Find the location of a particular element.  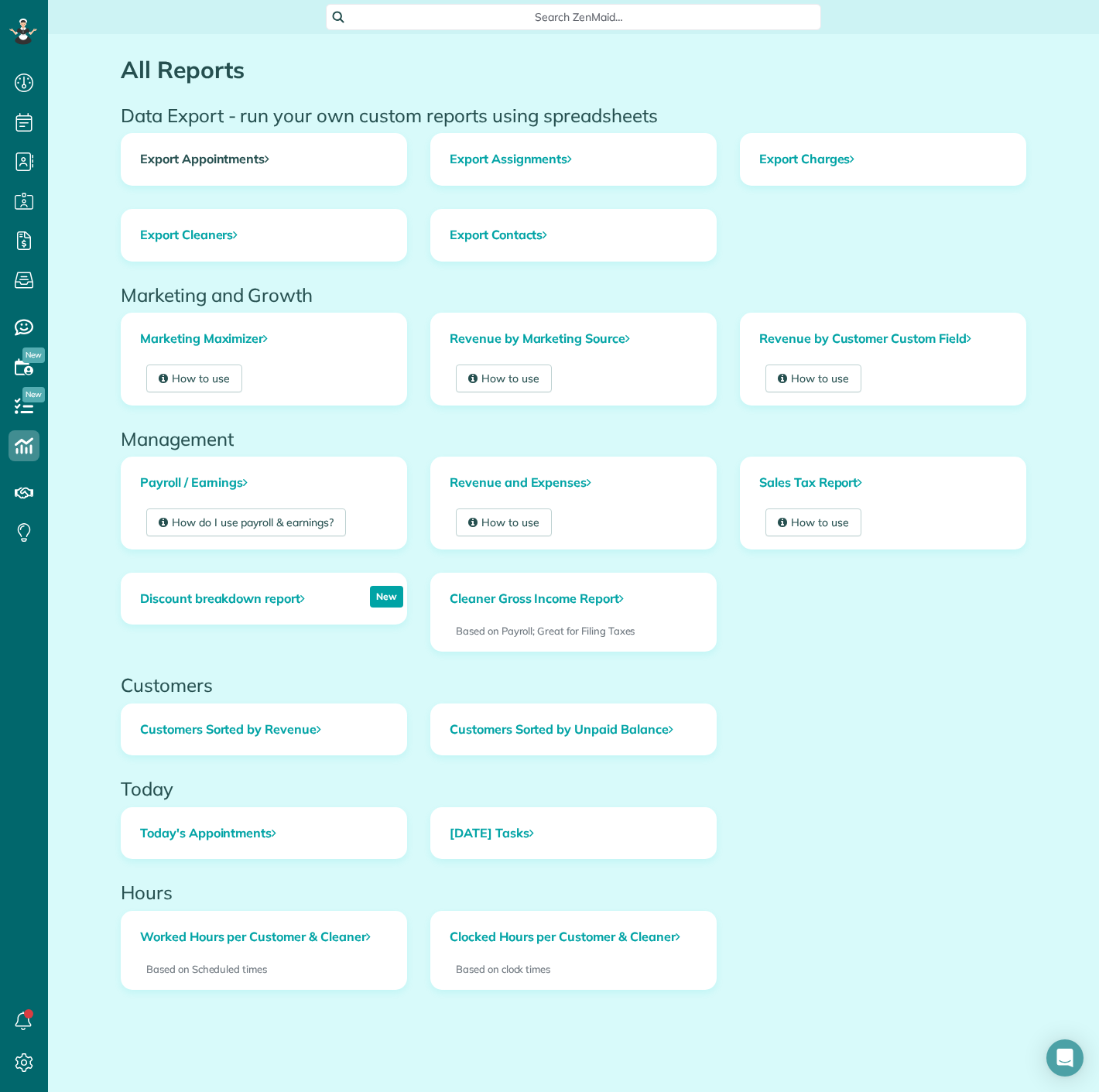

div: Open Intercom Messenger is located at coordinates (1065, 1058).